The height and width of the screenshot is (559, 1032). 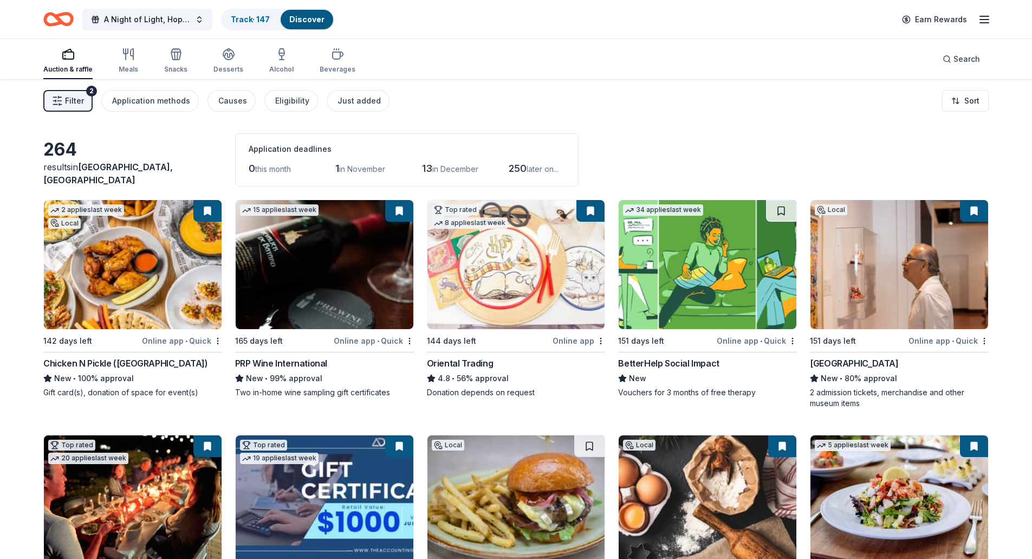 What do you see at coordinates (133, 299) in the screenshot?
I see `a: Image for Chicken N Pickle (Glendale)2 applieslast weekLocal142 days leftOnline app•QuickChicken ...` at bounding box center [133, 299].